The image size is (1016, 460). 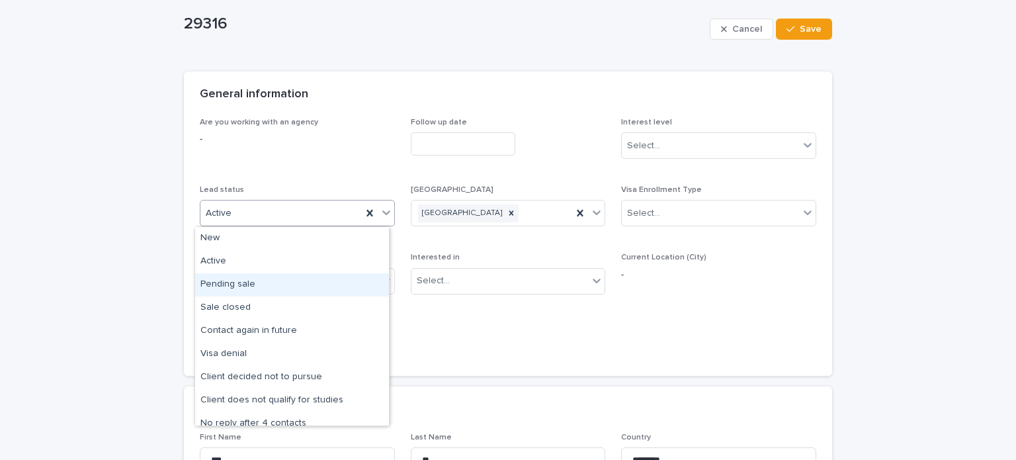 What do you see at coordinates (254, 95) in the screenshot?
I see `h2: General information` at bounding box center [254, 95].